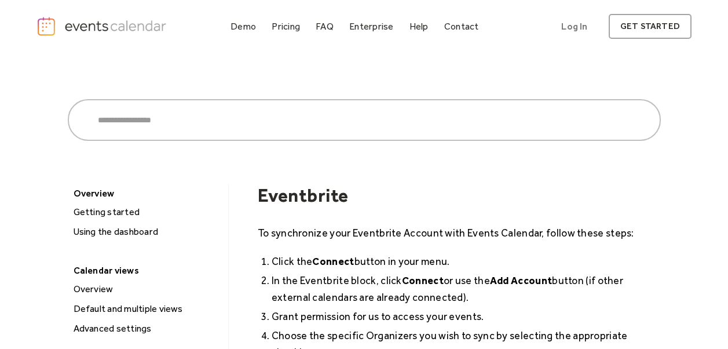 The width and height of the screenshot is (728, 349). What do you see at coordinates (147, 328) in the screenshot?
I see `div: Advanced settings` at bounding box center [147, 328].